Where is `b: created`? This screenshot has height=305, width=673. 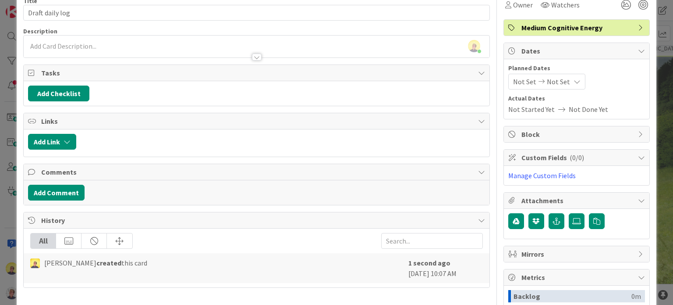 b: created is located at coordinates (109, 263).